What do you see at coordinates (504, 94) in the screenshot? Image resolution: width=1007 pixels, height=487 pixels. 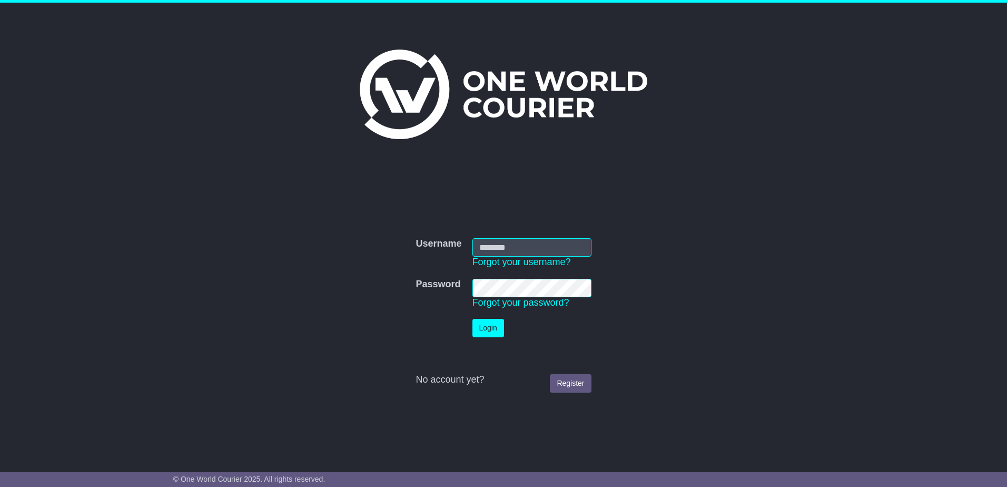 I see `img: One World` at bounding box center [504, 94].